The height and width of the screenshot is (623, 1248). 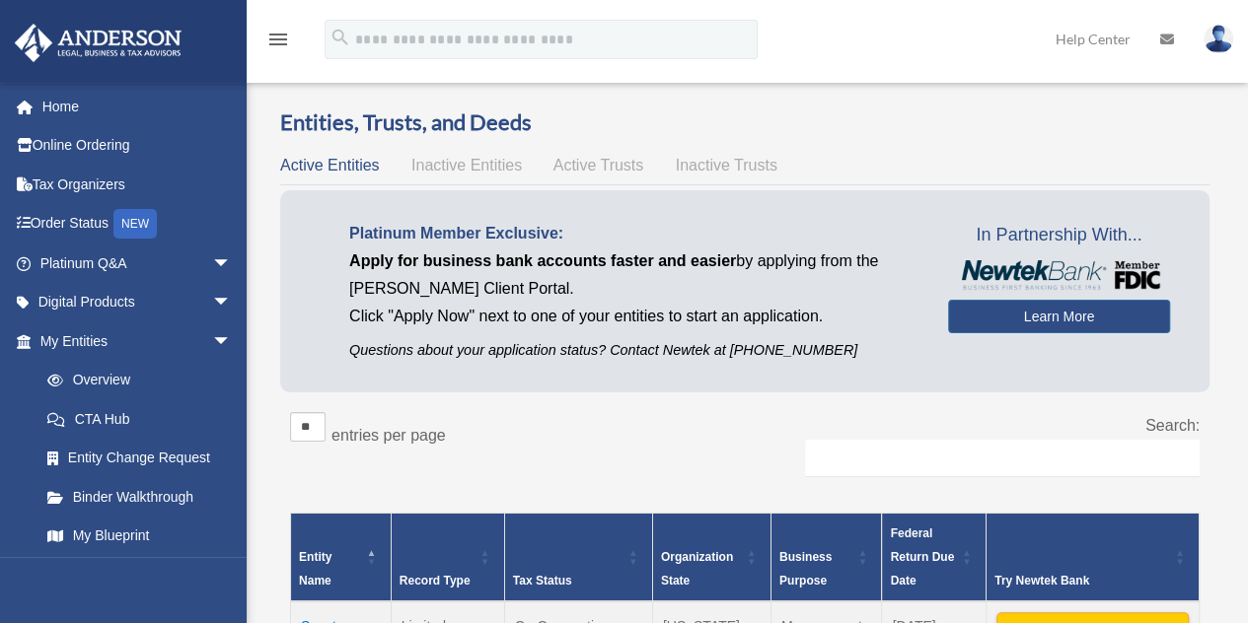 I want to click on span: Entity Name, so click(x=315, y=569).